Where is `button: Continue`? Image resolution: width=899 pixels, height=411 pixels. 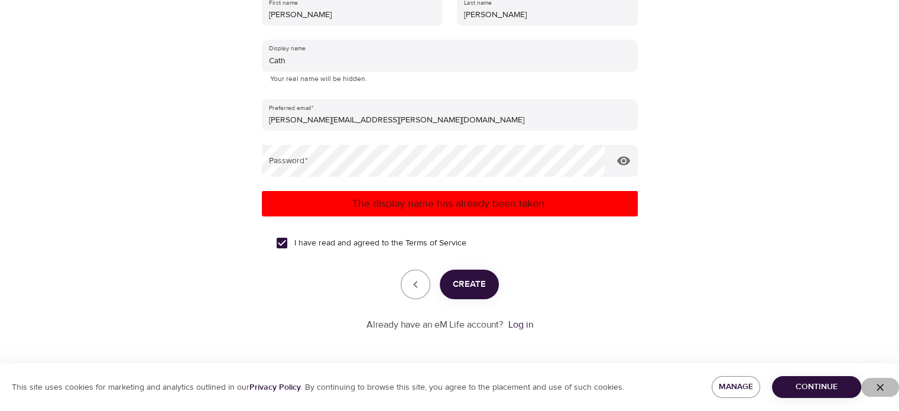 button: Continue is located at coordinates (816, 386).